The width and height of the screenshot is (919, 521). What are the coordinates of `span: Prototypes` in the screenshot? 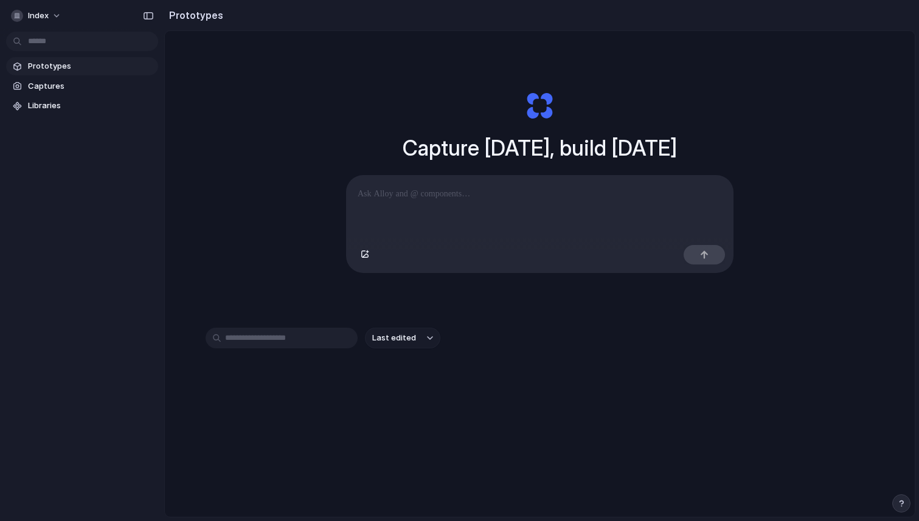 It's located at (91, 66).